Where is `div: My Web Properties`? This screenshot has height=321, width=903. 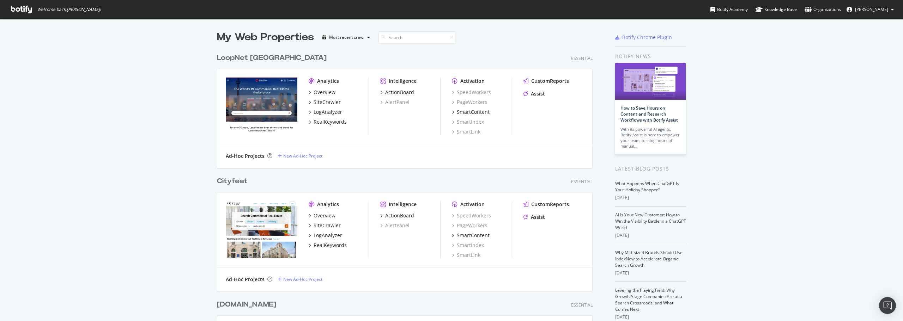
div: My Web Properties is located at coordinates (265, 37).